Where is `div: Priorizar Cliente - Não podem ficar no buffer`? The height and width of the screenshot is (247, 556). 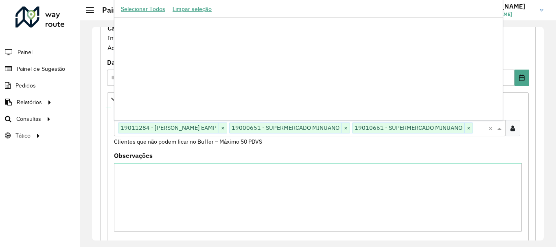 div: Priorizar Cliente - Não podem ficar no buffer is located at coordinates (318, 174).